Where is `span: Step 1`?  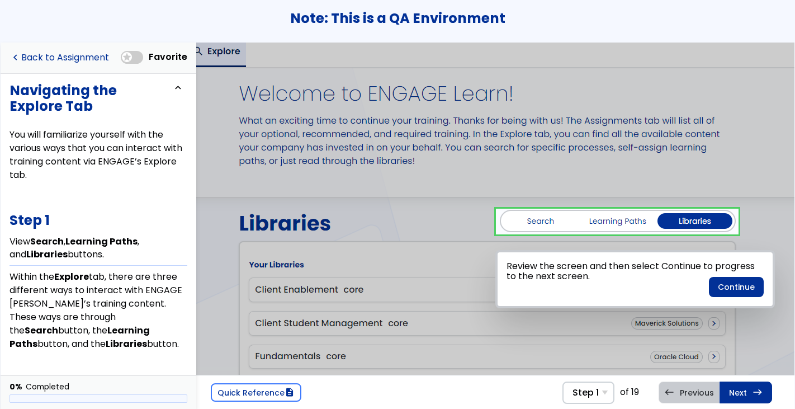 span: Step 1 is located at coordinates (585, 392).